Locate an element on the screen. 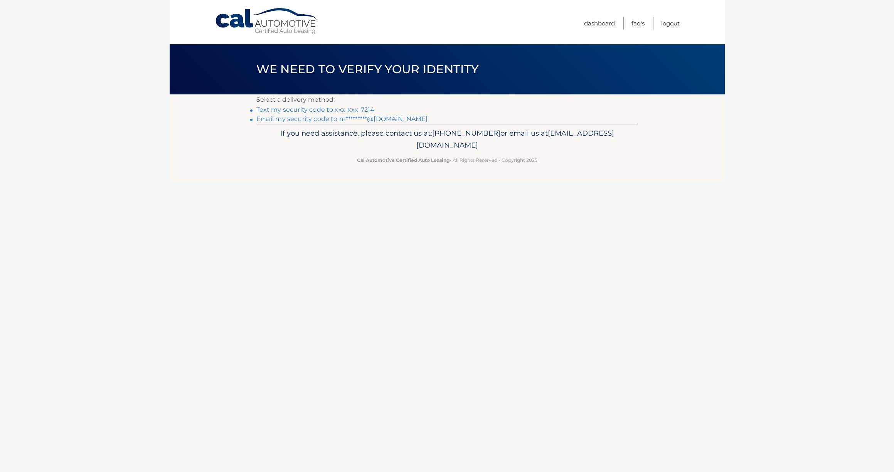  p: - All Rights Reserved - Copyright 2025 is located at coordinates (447, 160).